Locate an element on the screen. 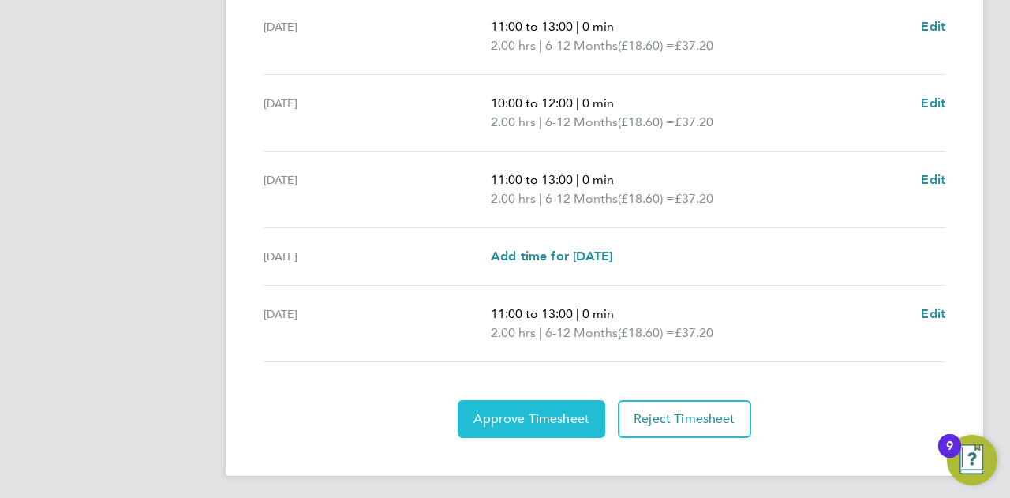  button: Reject Timesheet is located at coordinates (684, 419).